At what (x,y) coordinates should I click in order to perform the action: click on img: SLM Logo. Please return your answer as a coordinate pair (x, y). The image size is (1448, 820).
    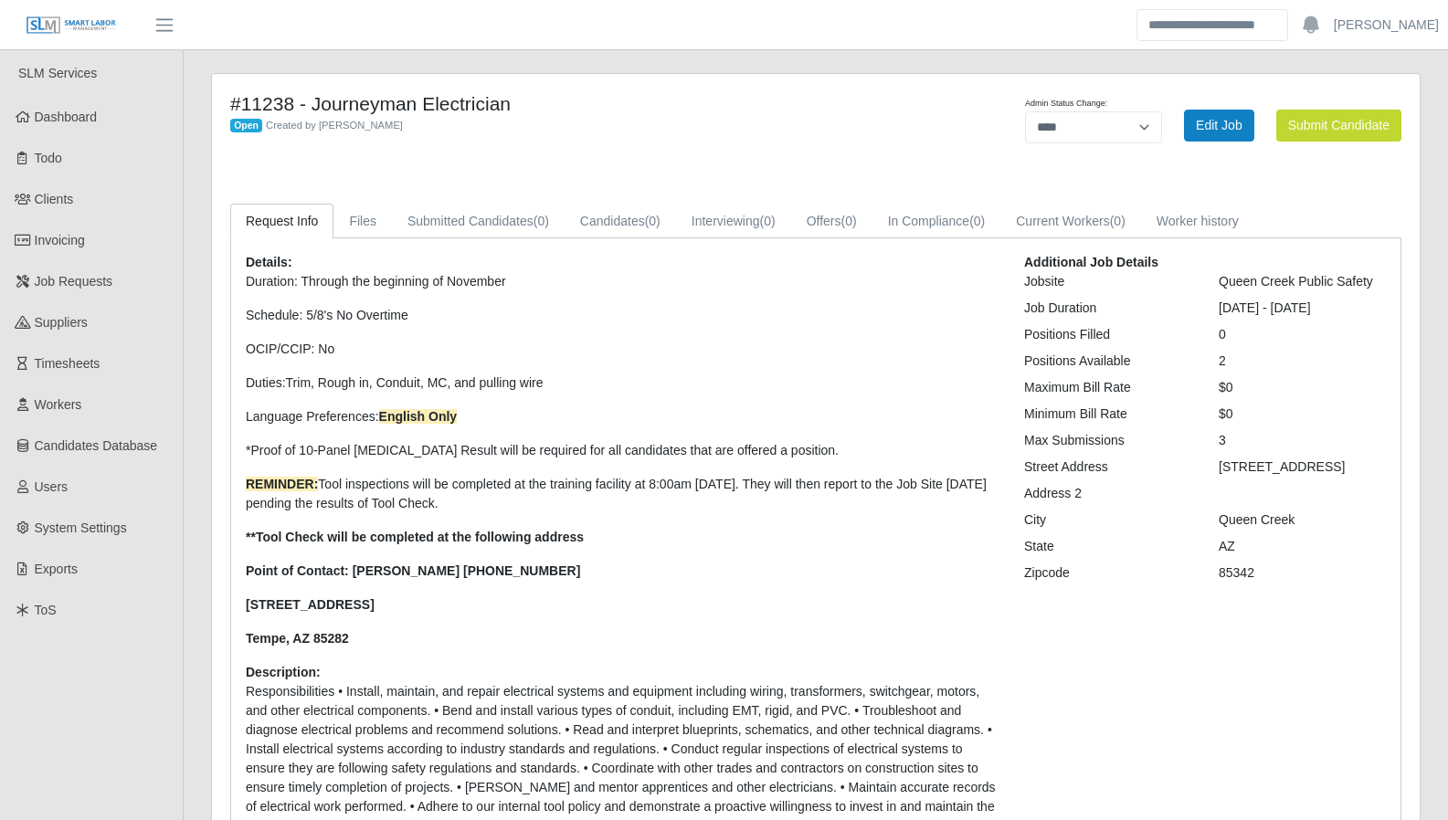
    Looking at the image, I should click on (71, 26).